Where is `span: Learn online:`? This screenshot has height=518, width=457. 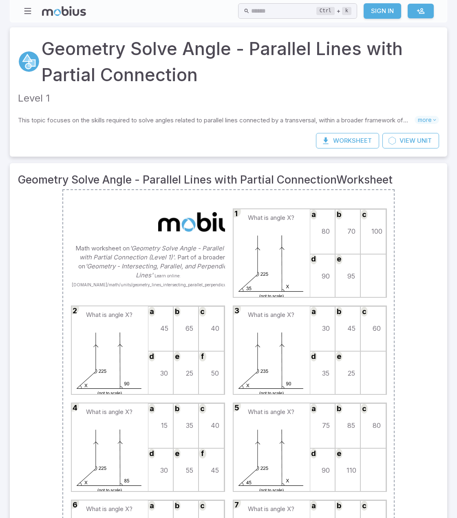
span: Learn online: is located at coordinates (158, 280).